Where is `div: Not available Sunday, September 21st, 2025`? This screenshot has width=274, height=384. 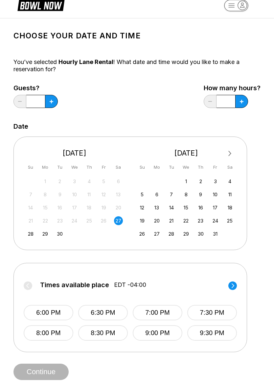
div: Not available Sunday, September 21st, 2025 is located at coordinates (31, 220).